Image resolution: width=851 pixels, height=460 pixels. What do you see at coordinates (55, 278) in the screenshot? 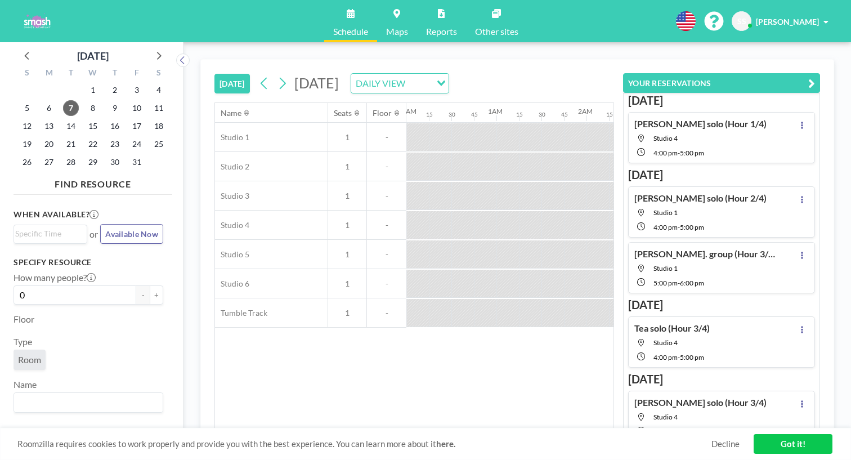
I see `label: How many people?` at bounding box center [55, 278].